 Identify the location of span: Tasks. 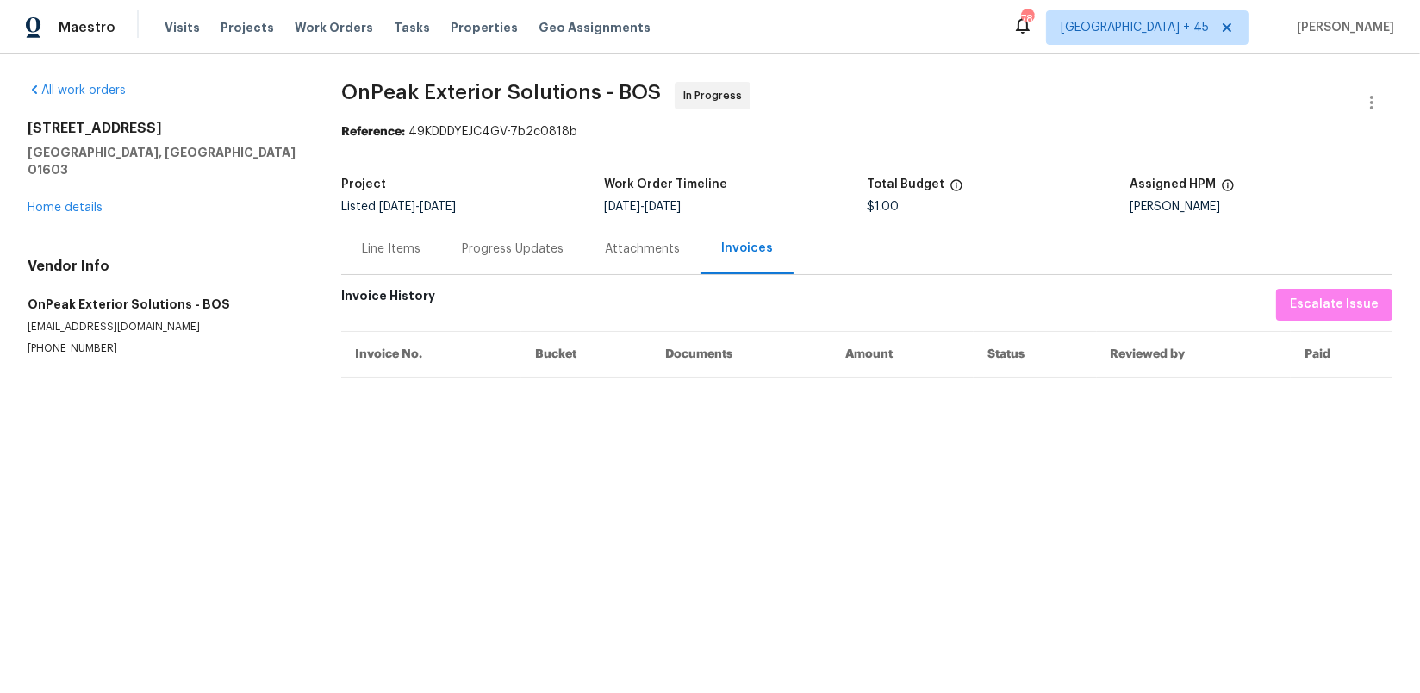
(412, 28).